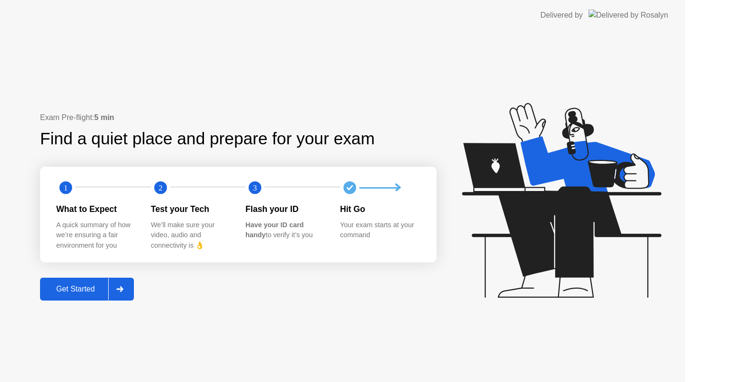 This screenshot has height=382, width=732. Describe the element at coordinates (285, 230) in the screenshot. I see `div: to verify it’s you` at that location.